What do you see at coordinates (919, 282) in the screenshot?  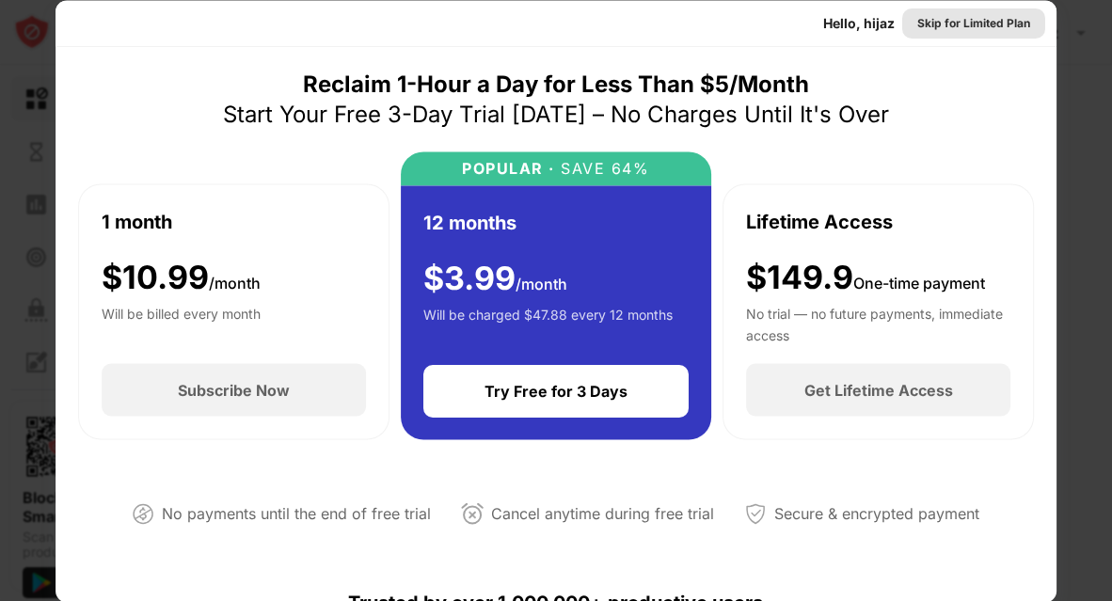 I see `span: One-time payment` at bounding box center [919, 282].